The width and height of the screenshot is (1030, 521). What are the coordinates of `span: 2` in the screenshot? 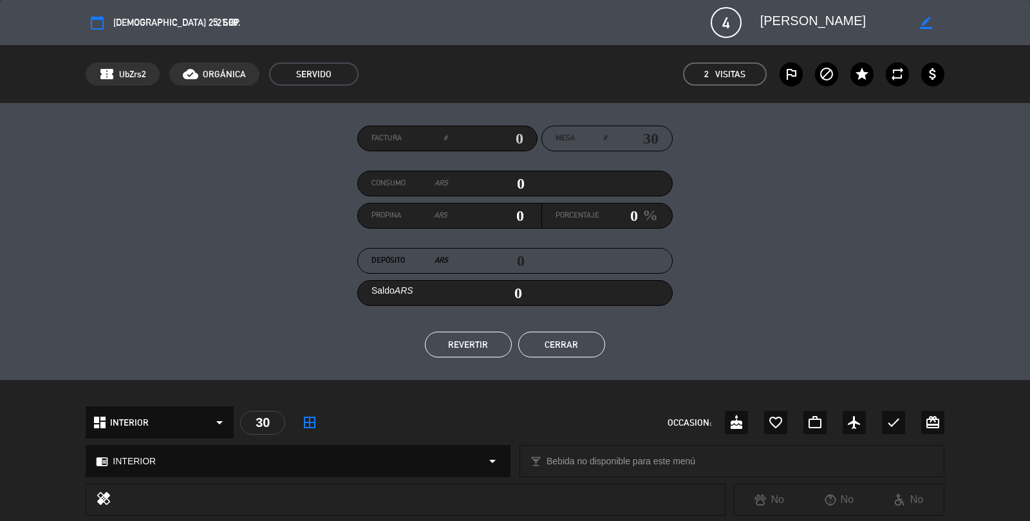 It's located at (707, 74).